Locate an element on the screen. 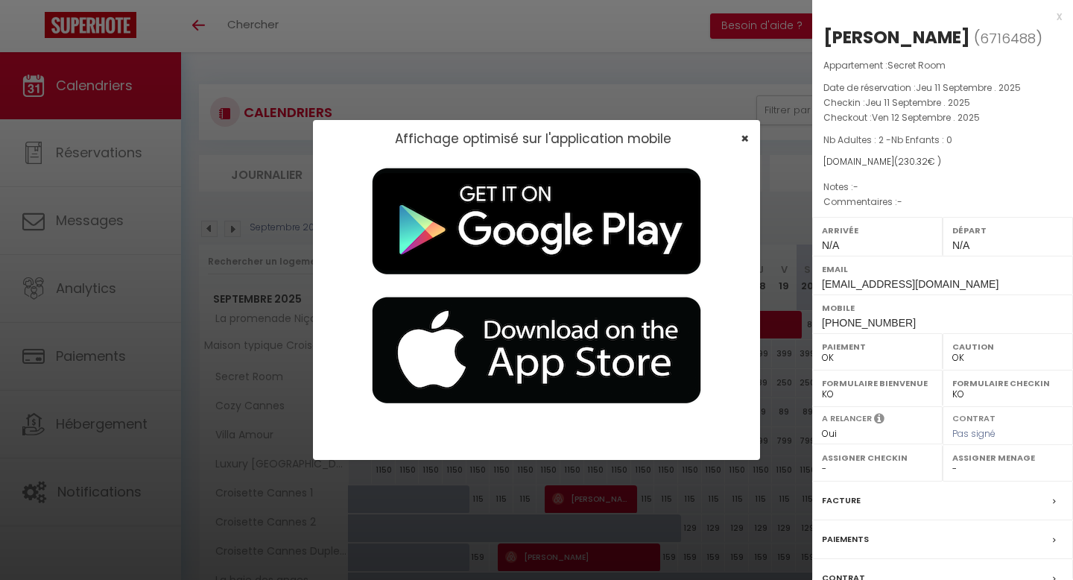 This screenshot has width=1073, height=580. i: Sélectionner OUI si vous souhaiter envoyer les séquences de messages post-checkout is located at coordinates (879, 420).